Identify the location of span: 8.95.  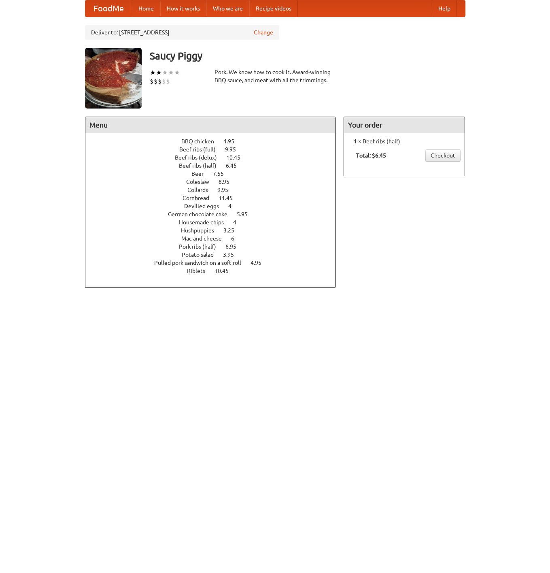
(228, 182).